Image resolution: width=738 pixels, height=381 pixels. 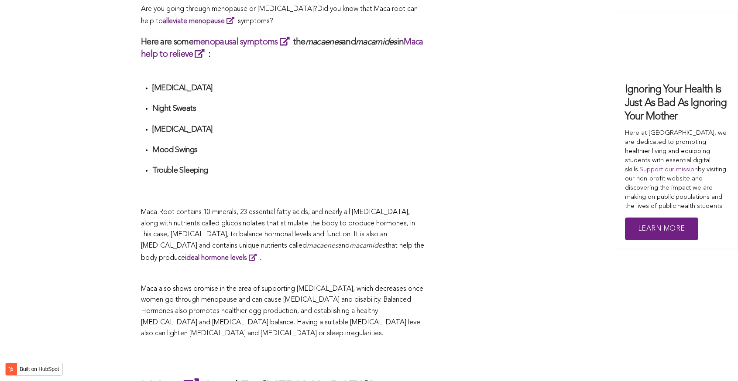 What do you see at coordinates (288, 171) in the screenshot?
I see `h4: Trouble Sleeping` at bounding box center [288, 171].